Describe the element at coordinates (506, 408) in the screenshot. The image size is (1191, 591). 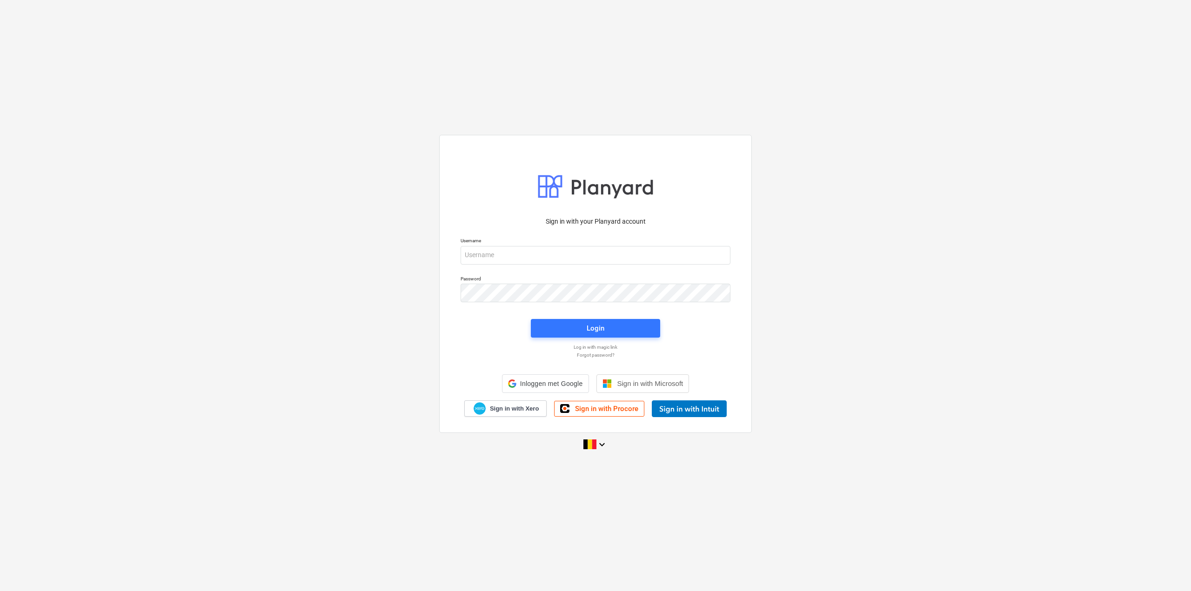
I see `a: Sign in with Xero` at that location.